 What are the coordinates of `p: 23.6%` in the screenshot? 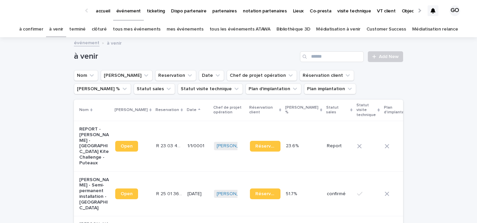 It's located at (293, 145).